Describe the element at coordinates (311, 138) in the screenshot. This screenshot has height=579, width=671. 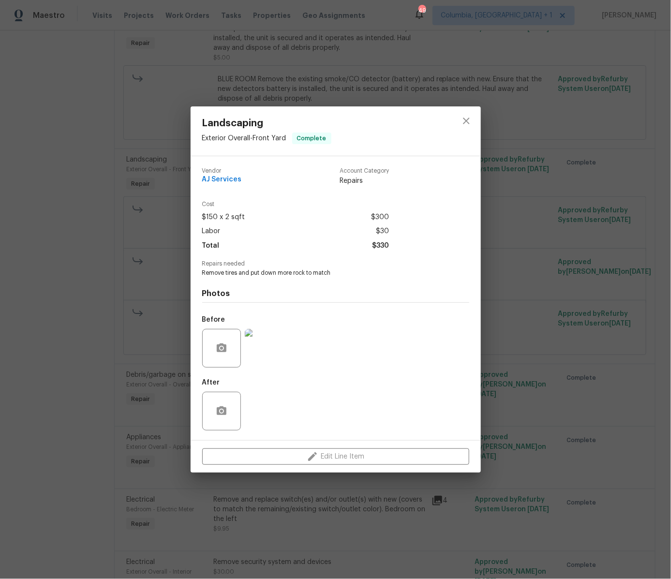
I see `span: Complete` at that location.